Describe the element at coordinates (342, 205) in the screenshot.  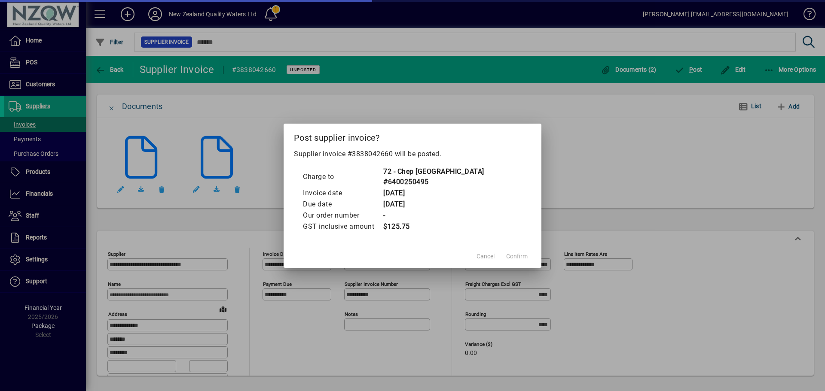
I see `td: Due date` at that location.